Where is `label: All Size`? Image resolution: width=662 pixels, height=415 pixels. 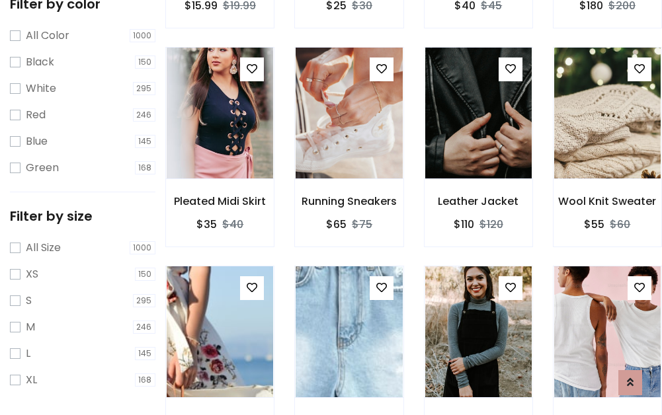 label: All Size is located at coordinates (43, 248).